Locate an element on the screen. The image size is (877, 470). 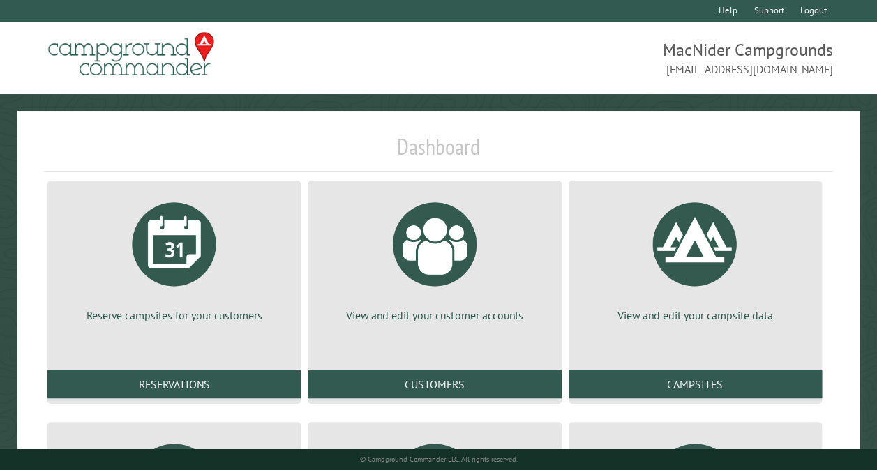
p: View and edit your campsite data is located at coordinates (695, 315).